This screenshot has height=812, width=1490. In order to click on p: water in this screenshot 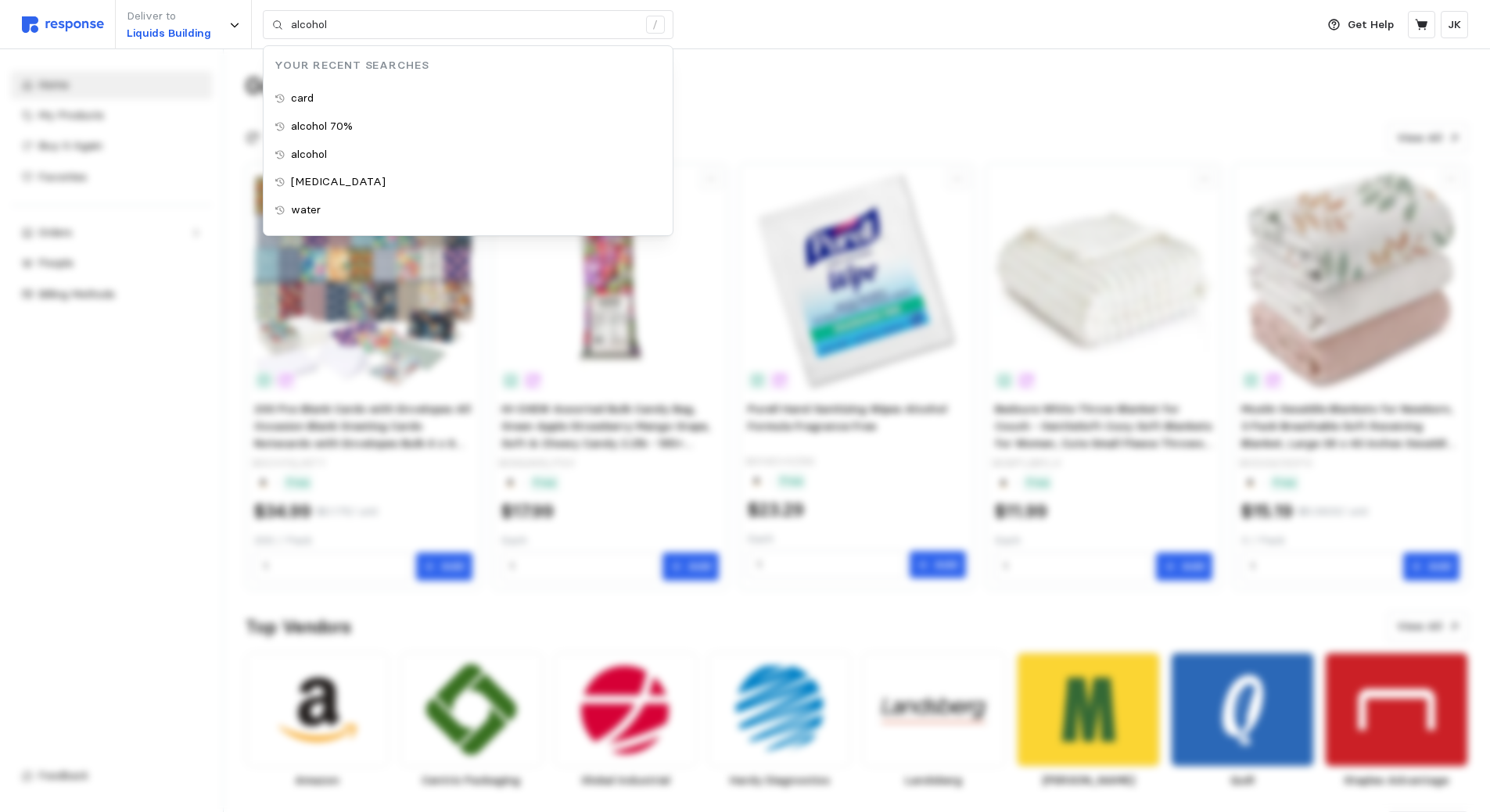, I will do `click(306, 210)`.